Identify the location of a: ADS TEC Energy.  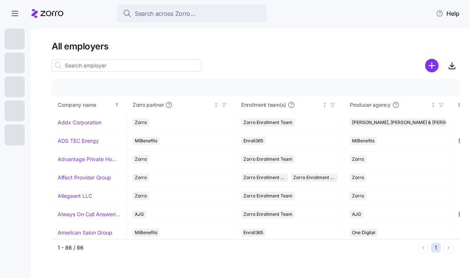
(78, 141).